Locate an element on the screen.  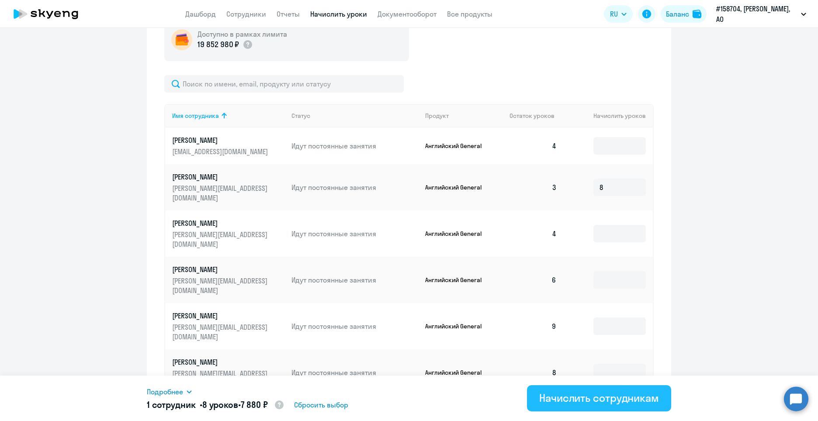
td: 3 is located at coordinates (533, 187).